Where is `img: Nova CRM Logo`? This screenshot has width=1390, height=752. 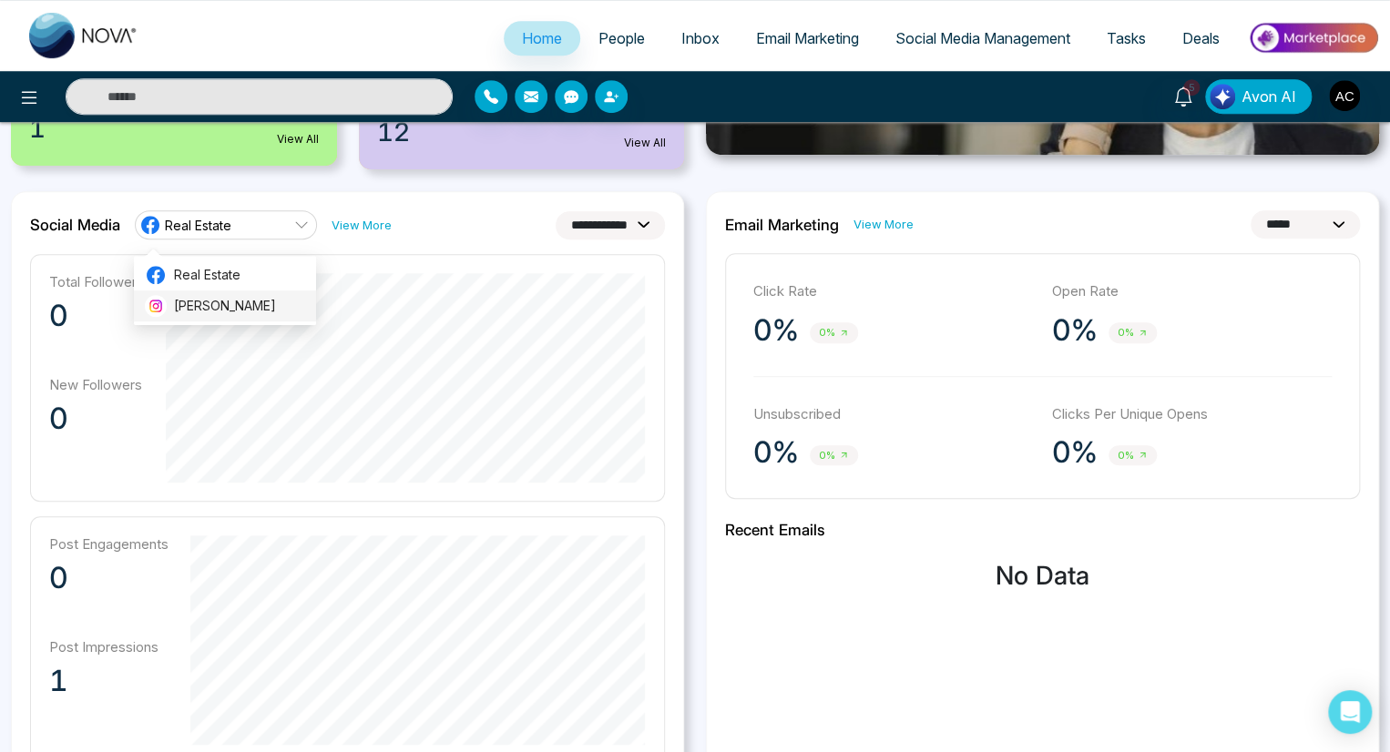 img: Nova CRM Logo is located at coordinates (84, 36).